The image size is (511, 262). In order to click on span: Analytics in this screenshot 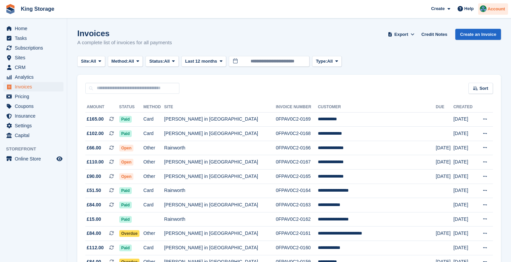, I will do `click(35, 77)`.